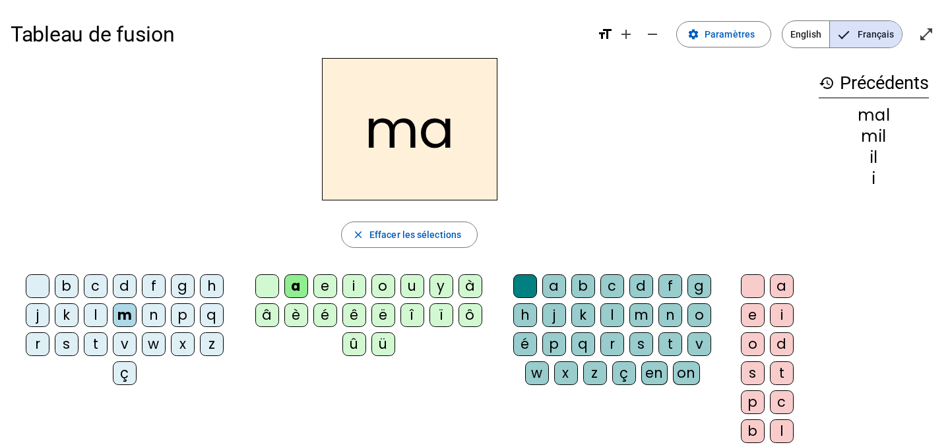 The height and width of the screenshot is (447, 950). I want to click on button: Augmenter la taille de la police, so click(626, 34).